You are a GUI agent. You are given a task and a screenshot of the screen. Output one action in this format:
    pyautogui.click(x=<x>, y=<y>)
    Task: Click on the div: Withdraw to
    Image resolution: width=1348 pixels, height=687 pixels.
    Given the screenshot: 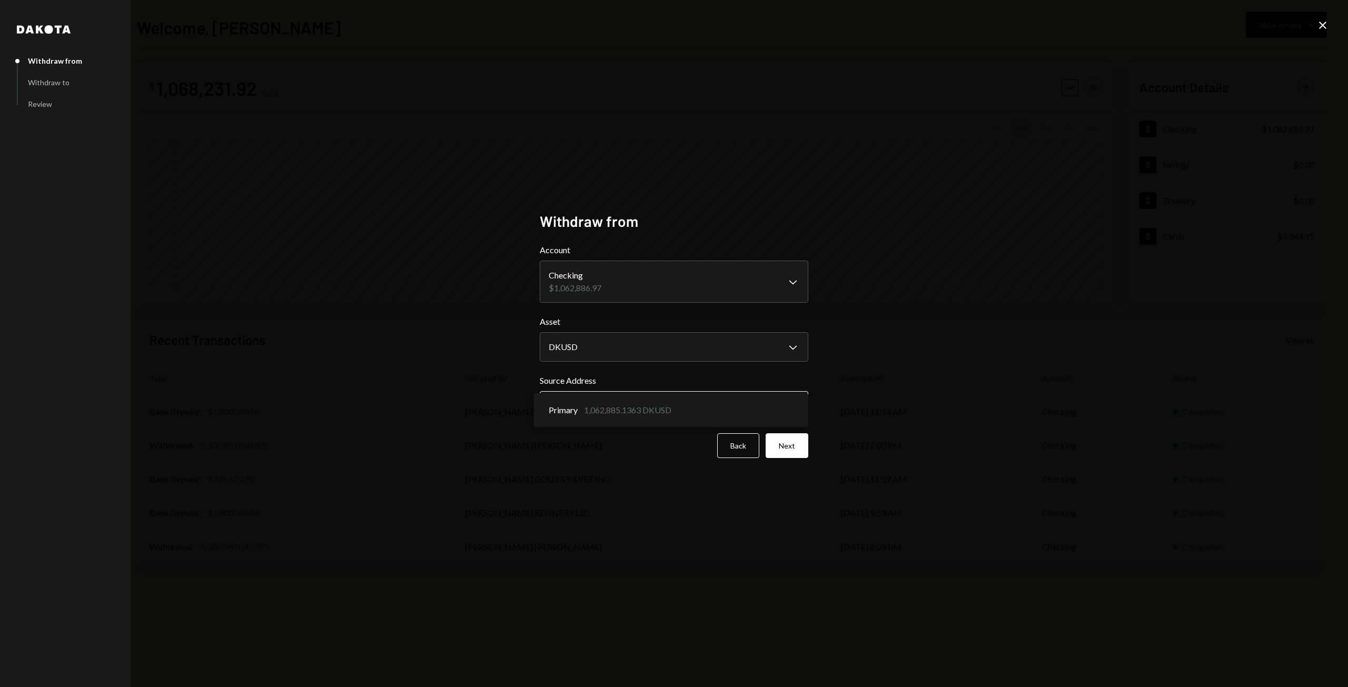 What is the action you would take?
    pyautogui.click(x=48, y=82)
    